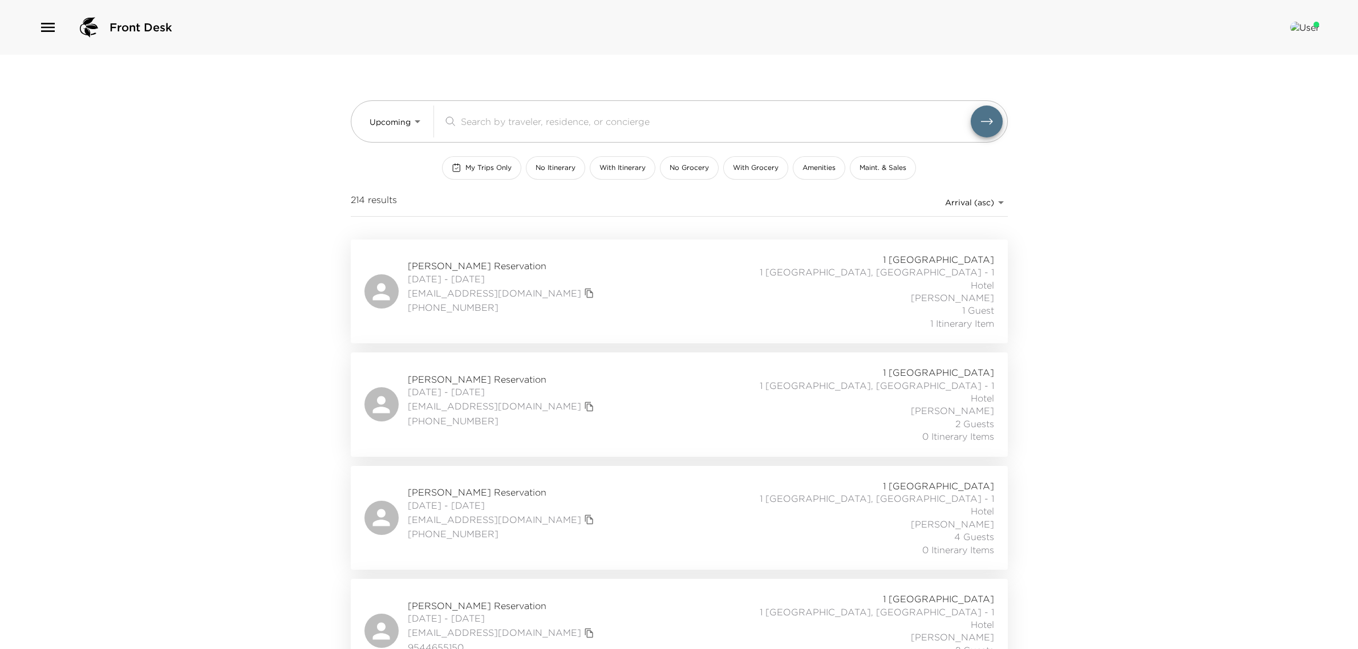 The width and height of the screenshot is (1358, 649). I want to click on button: No Grocery, so click(689, 168).